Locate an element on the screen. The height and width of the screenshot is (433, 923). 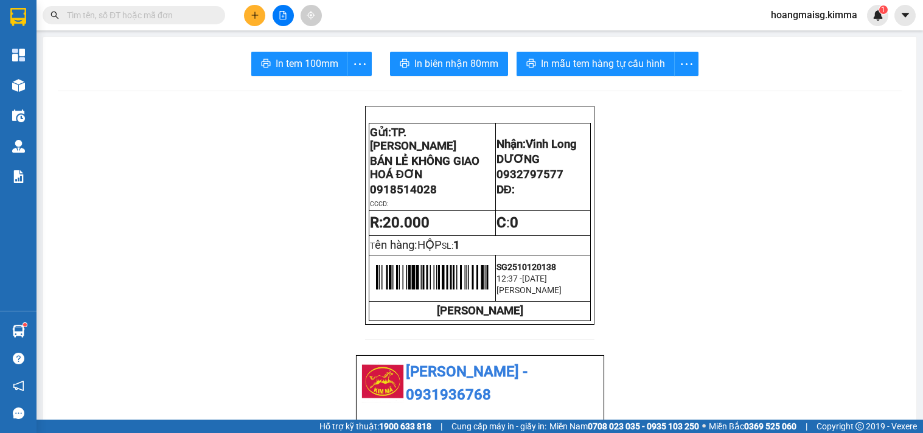
span: Miền Nam is located at coordinates (624, 427).